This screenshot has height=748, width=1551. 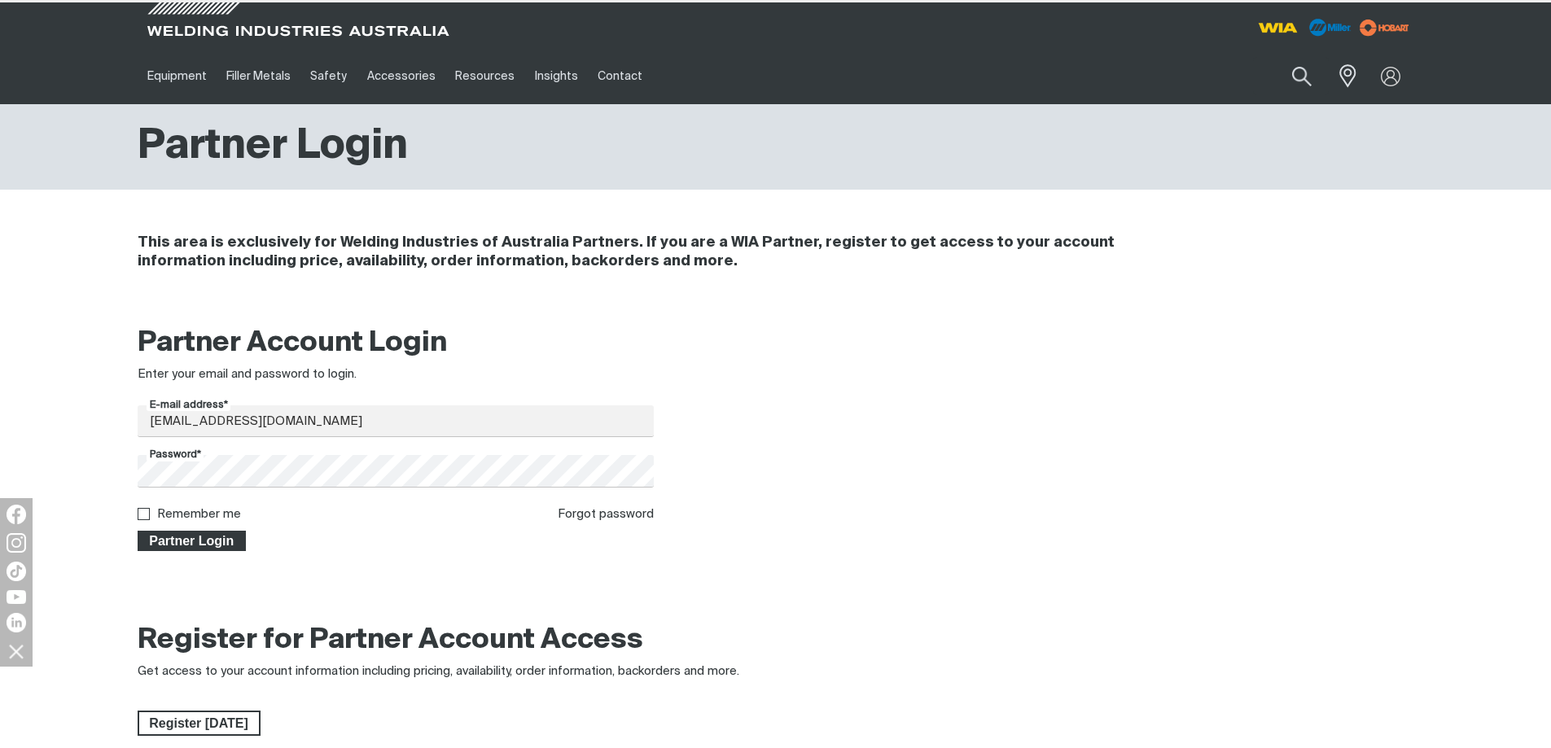 I want to click on h2: Partner Account Login, so click(x=396, y=344).